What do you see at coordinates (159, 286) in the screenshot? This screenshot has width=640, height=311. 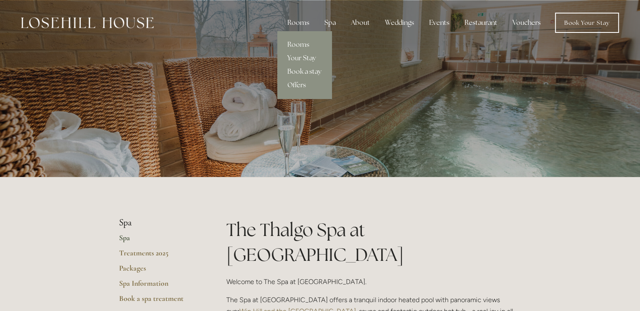 I see `a: Spa Information` at bounding box center [159, 286].